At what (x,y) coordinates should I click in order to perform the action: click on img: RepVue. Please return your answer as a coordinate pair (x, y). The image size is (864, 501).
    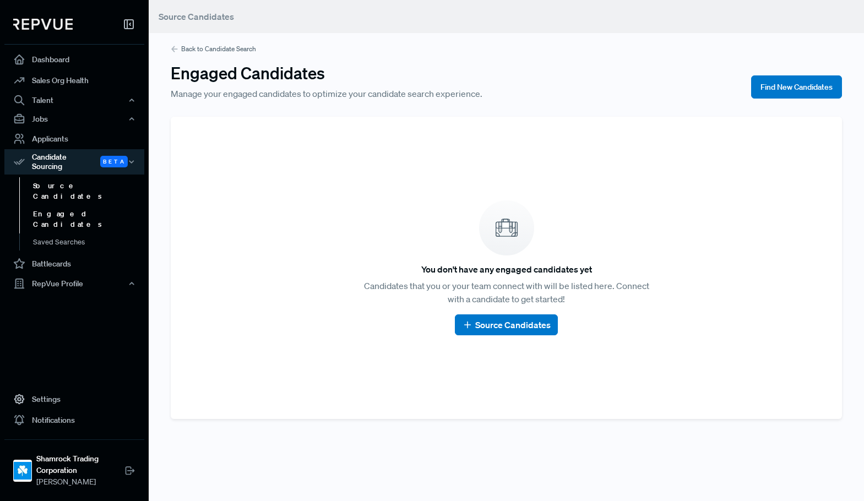
    Looking at the image, I should click on (43, 24).